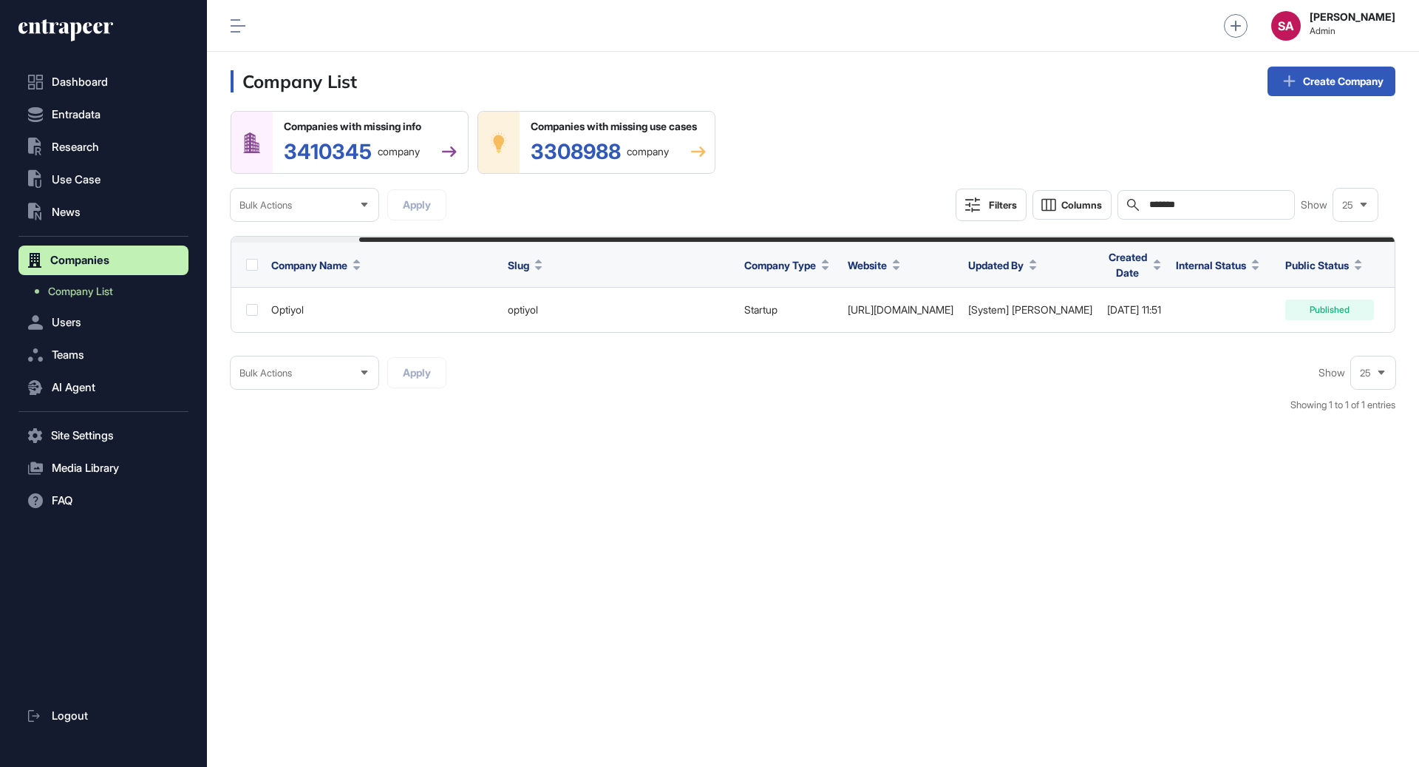 The image size is (1419, 767). I want to click on span: Site Settings, so click(82, 435).